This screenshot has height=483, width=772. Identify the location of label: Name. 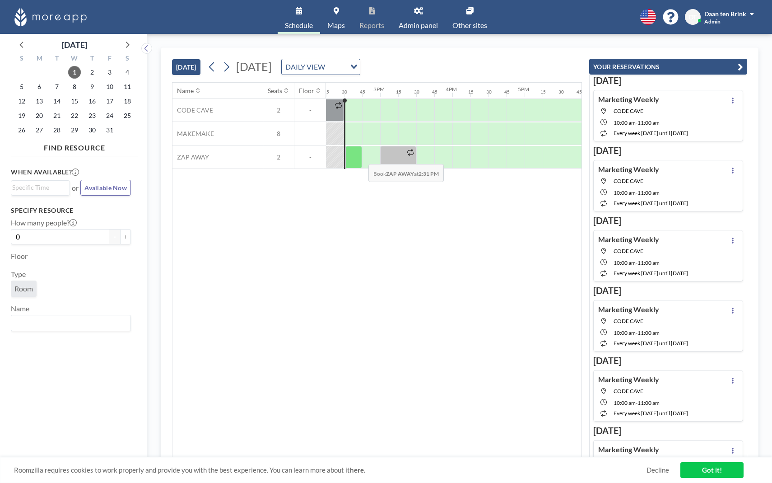
(20, 308).